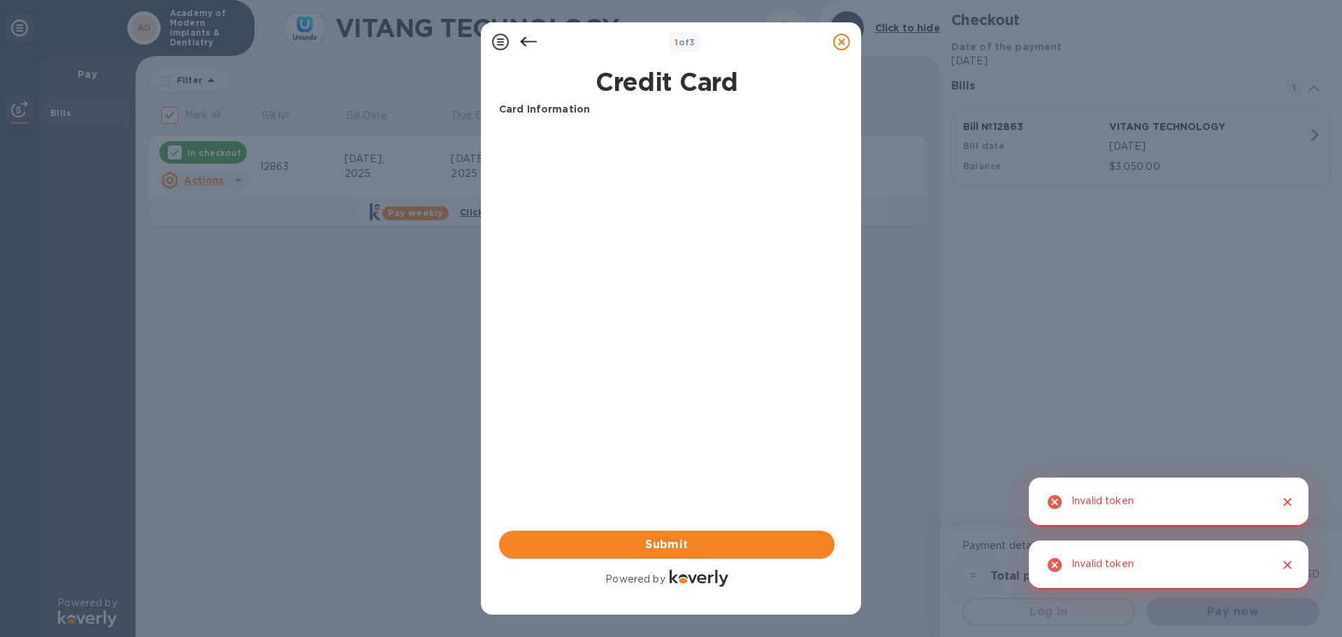  I want to click on span: Submit, so click(667, 545).